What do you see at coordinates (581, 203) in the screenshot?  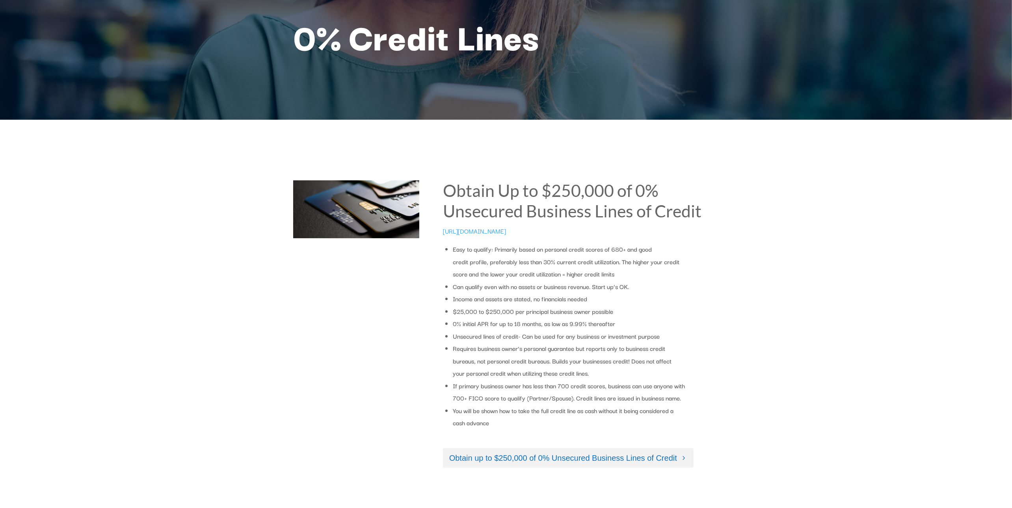 I see `h1: Obtain Up to $250,000 of 0% Unsecured Business Lines of Credit` at bounding box center [581, 203].